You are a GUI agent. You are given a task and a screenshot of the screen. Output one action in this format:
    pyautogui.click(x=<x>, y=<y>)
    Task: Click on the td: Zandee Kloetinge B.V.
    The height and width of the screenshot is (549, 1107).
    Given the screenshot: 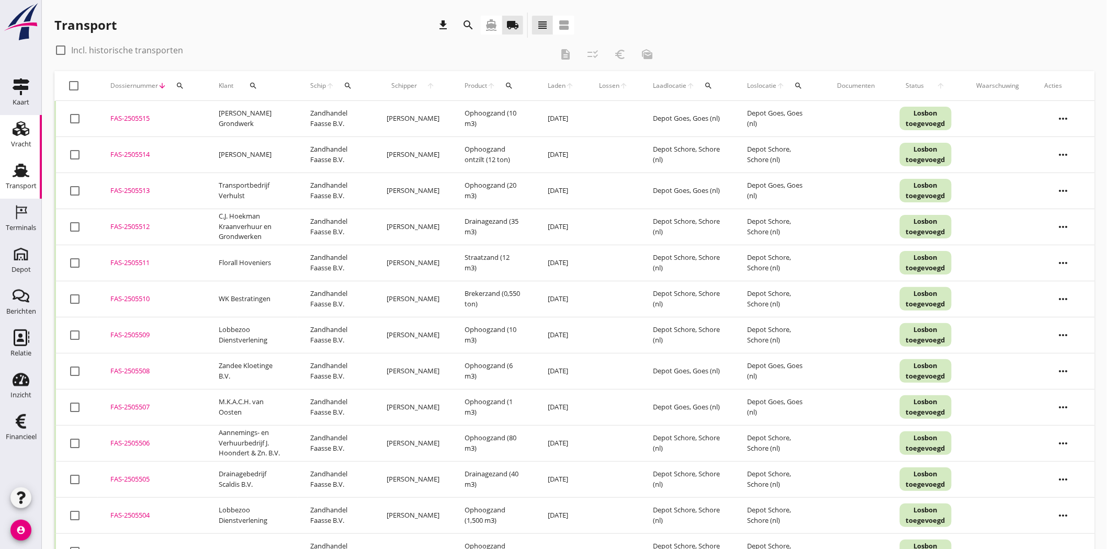 What is the action you would take?
    pyautogui.click(x=252, y=371)
    